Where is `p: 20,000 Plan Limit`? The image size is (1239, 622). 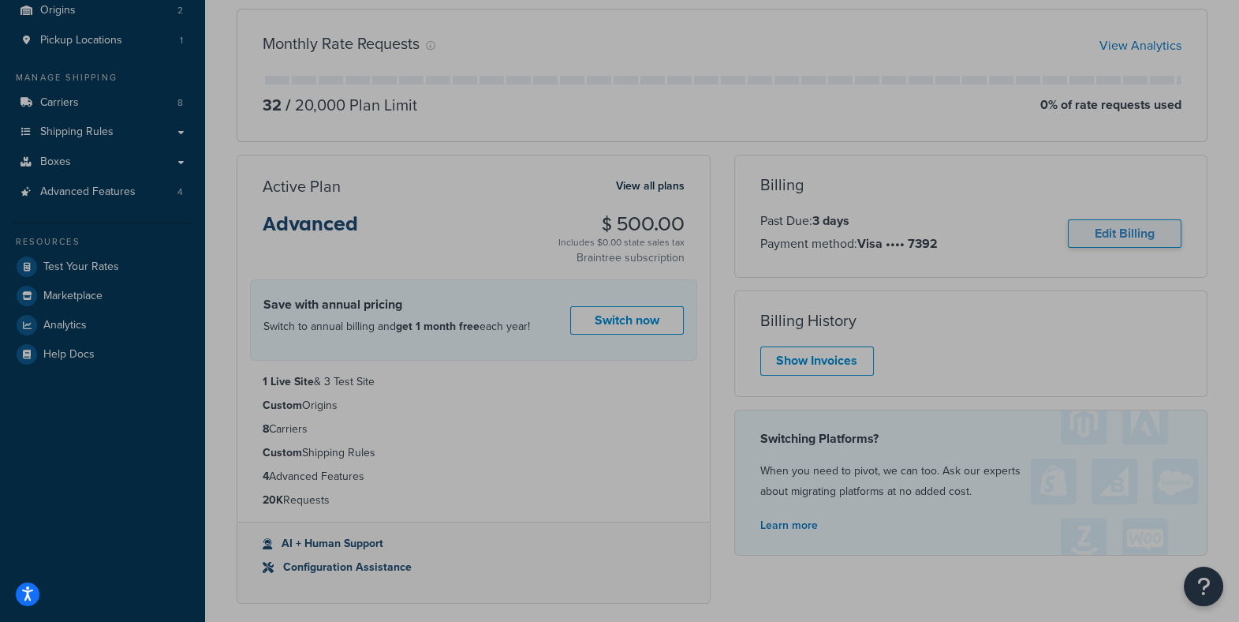
p: 20,000 Plan Limit is located at coordinates (349, 105).